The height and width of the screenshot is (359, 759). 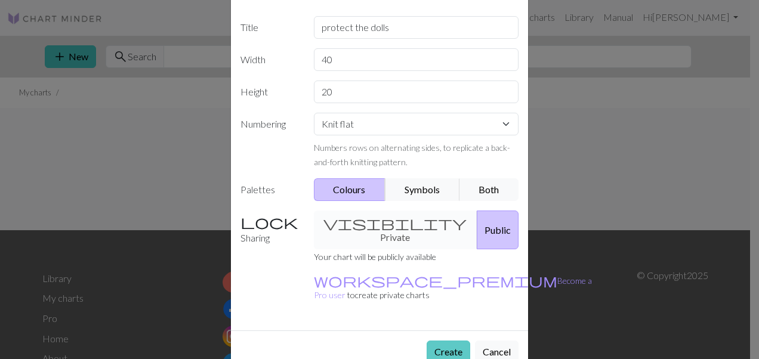 I want to click on span: workspace_premium, so click(x=435, y=280).